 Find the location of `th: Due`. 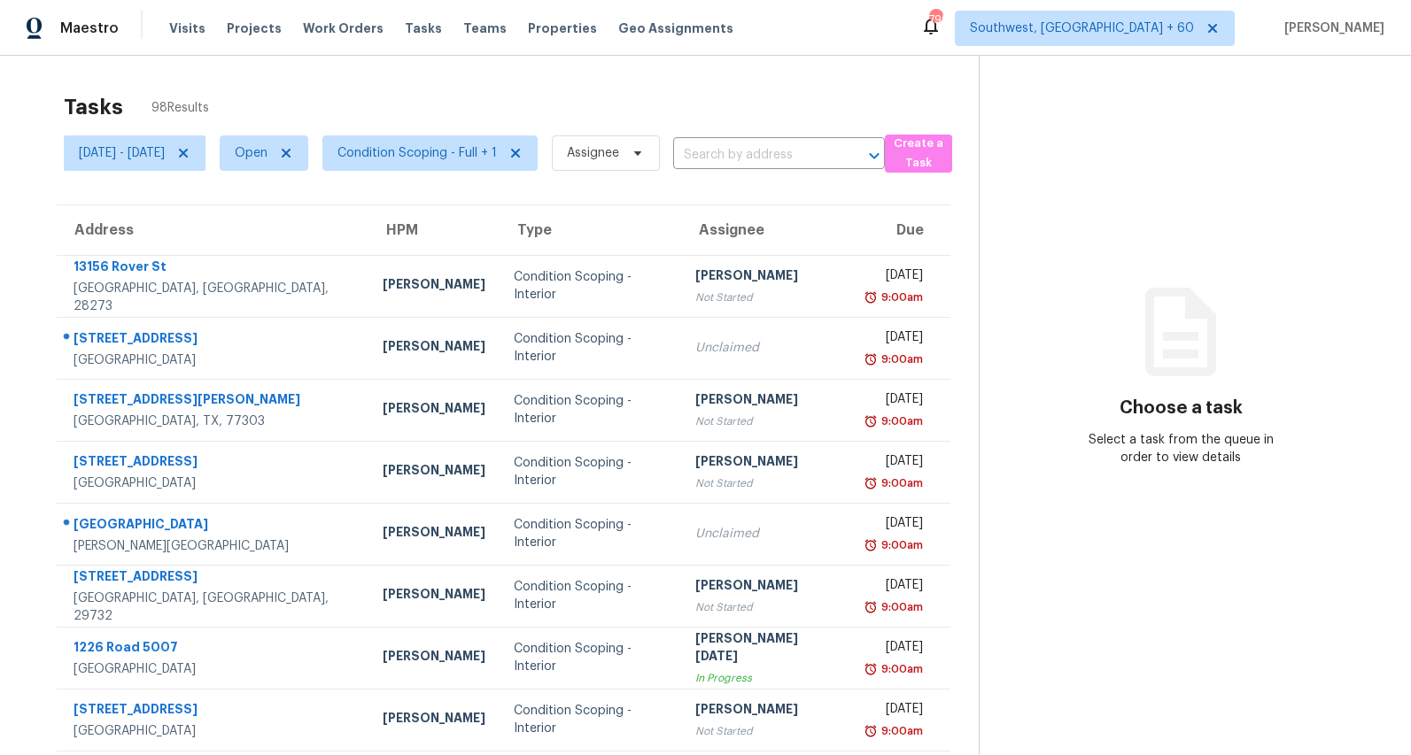

th: Due is located at coordinates (901, 230).